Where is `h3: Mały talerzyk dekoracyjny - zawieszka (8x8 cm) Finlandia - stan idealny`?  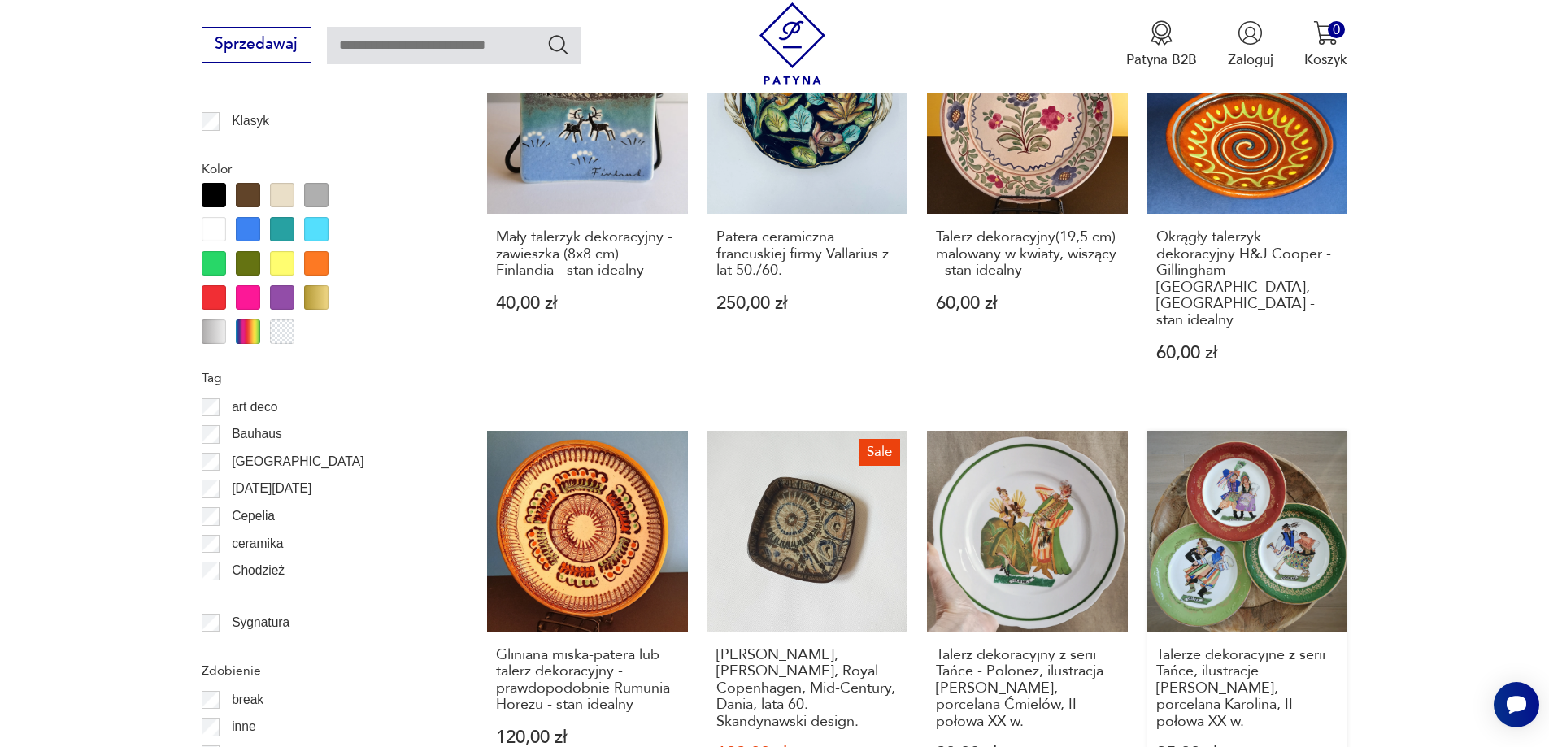
h3: Mały talerzyk dekoracyjny - zawieszka (8x8 cm) Finlandia - stan idealny is located at coordinates (587, 254).